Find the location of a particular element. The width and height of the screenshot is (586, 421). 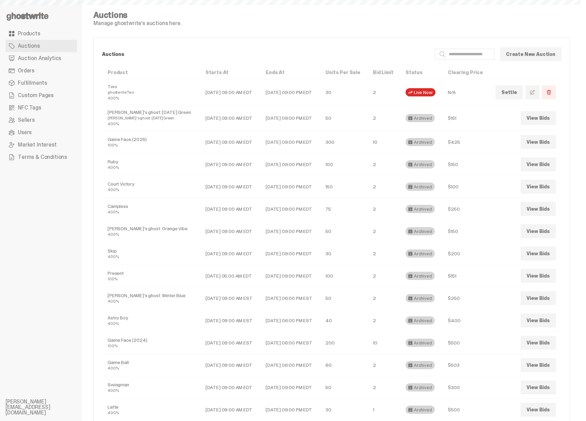

a: Auctions is located at coordinates (41, 46).